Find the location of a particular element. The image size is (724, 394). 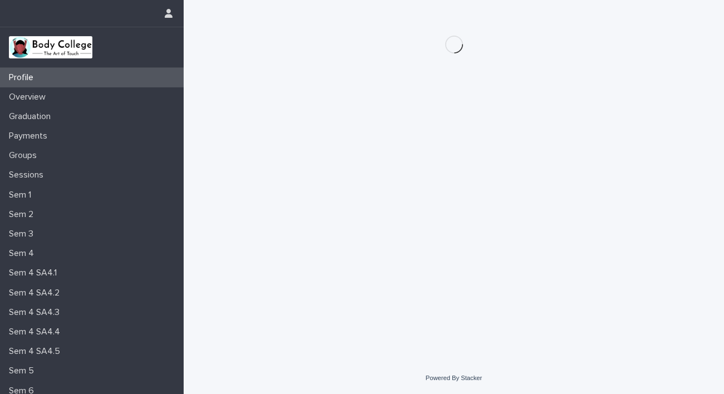

p: Sem 4 SA4.5 is located at coordinates (37, 351).